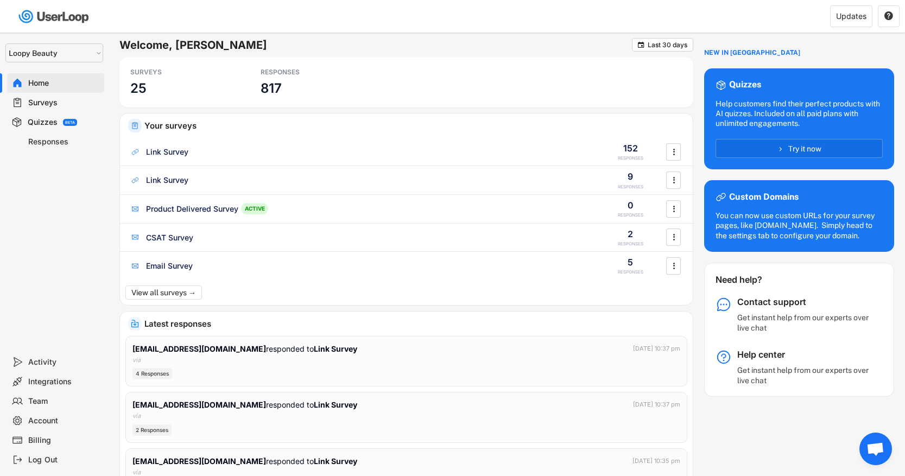  Describe the element at coordinates (805, 354) in the screenshot. I see `div: Help center` at that location.